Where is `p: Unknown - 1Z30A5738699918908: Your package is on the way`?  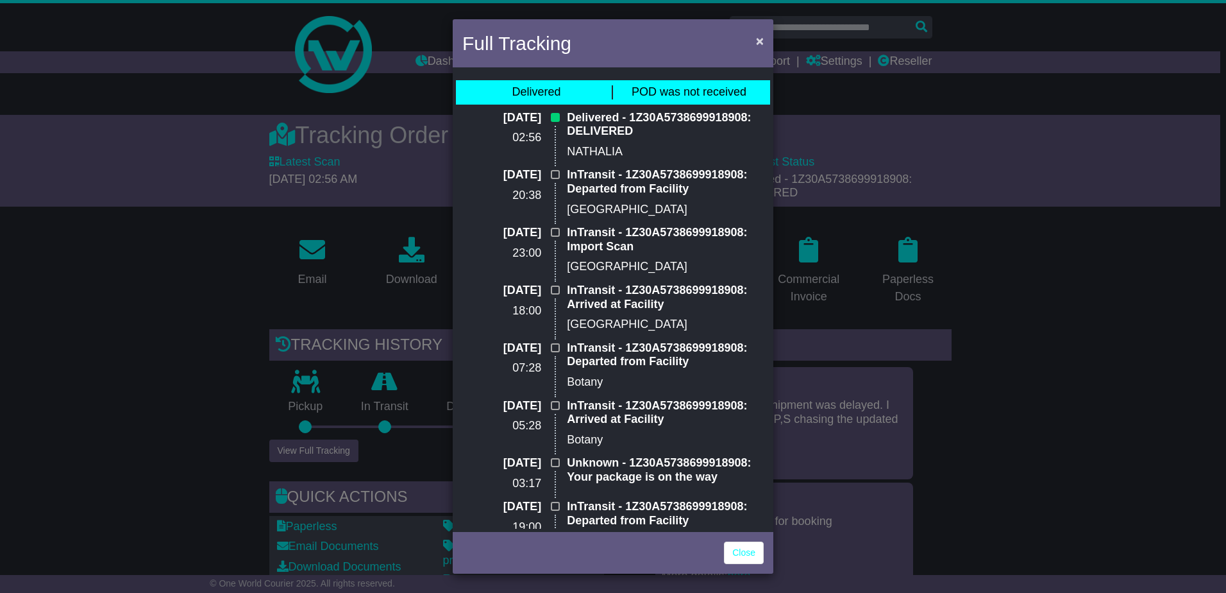
p: Unknown - 1Z30A5738699918908: Your package is on the way is located at coordinates (665, 469).